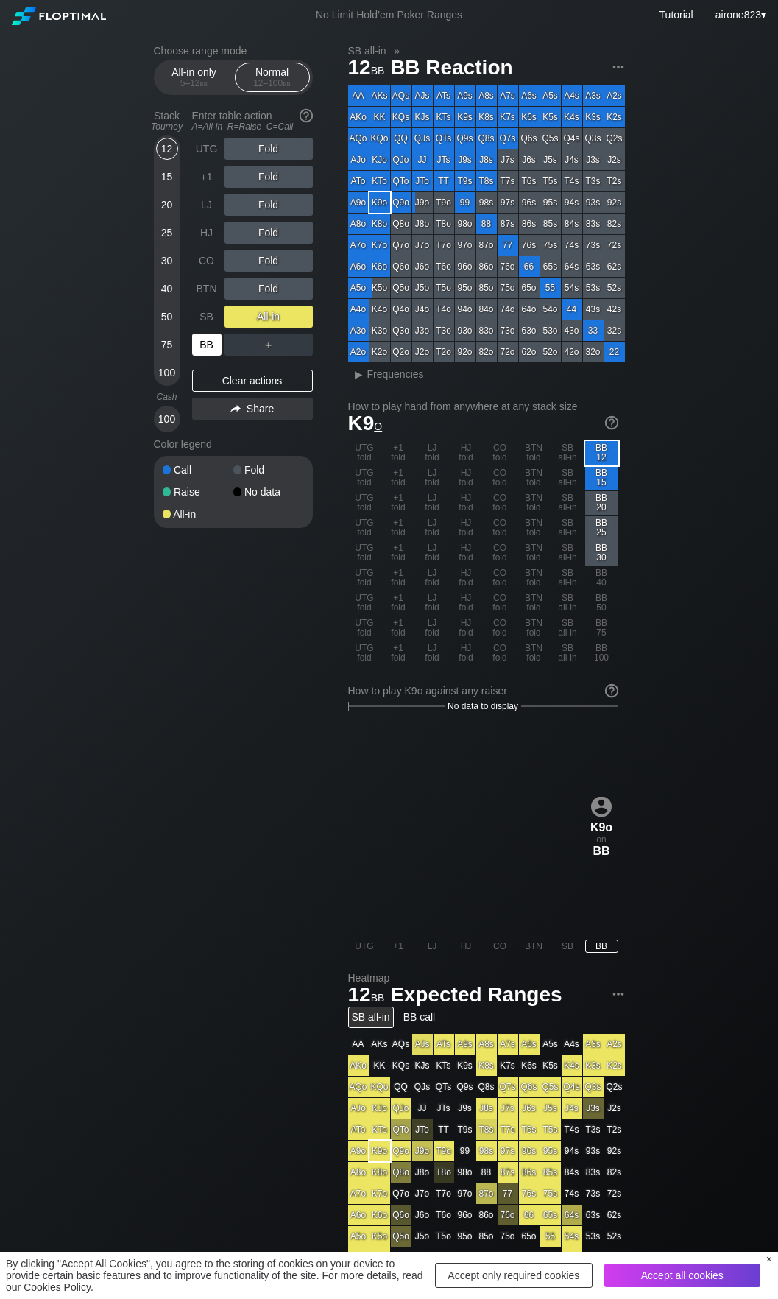 Image resolution: width=778 pixels, height=1299 pixels. Describe the element at coordinates (508, 96) in the screenshot. I see `div: A7s` at that location.